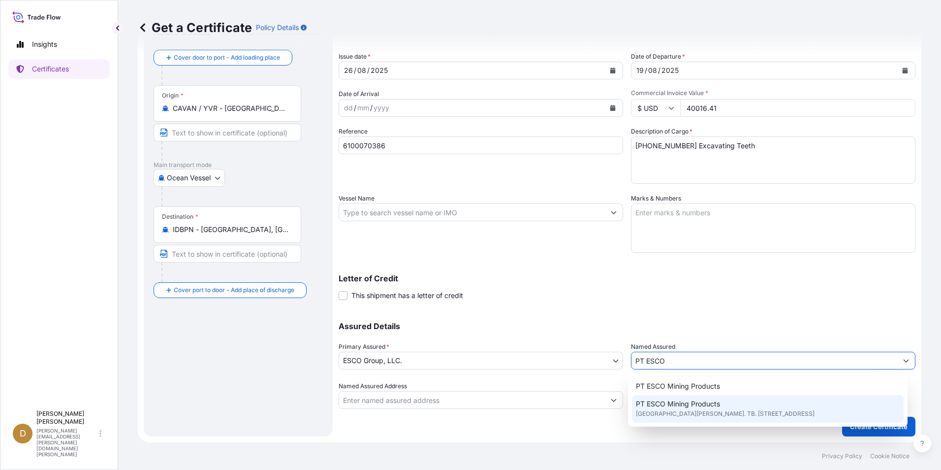 The height and width of the screenshot is (470, 941). I want to click on p: Main transport mode, so click(238, 165).